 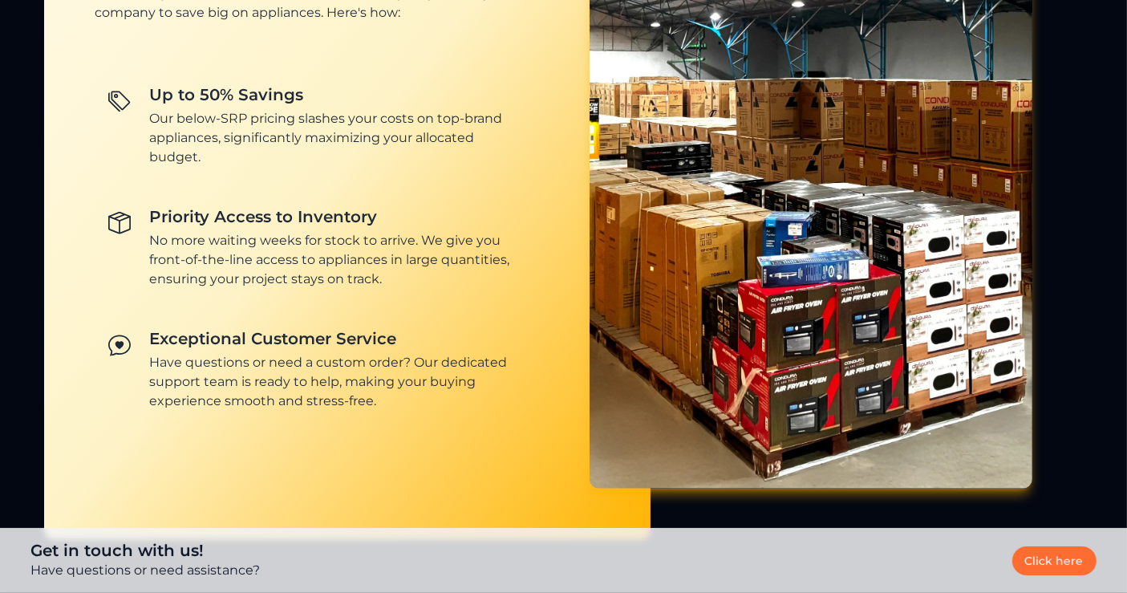 I want to click on span: We're online!, so click(x=157, y=269).